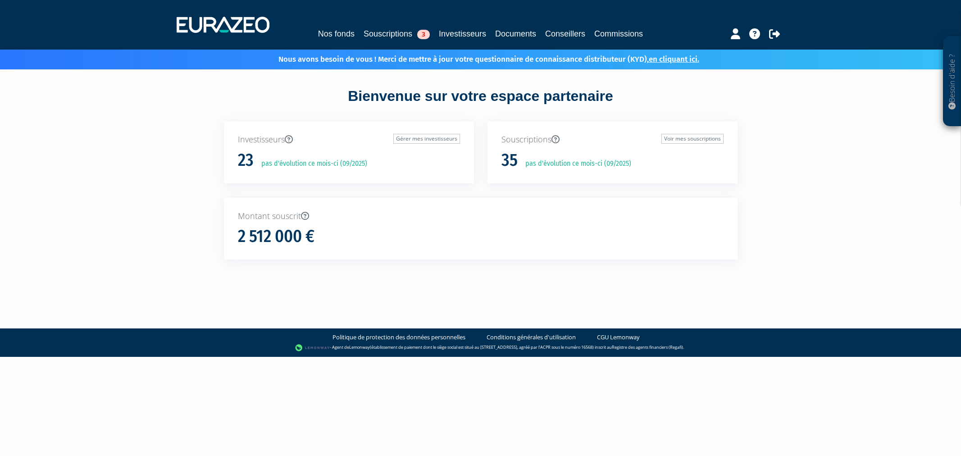  I want to click on h1: 23, so click(246, 160).